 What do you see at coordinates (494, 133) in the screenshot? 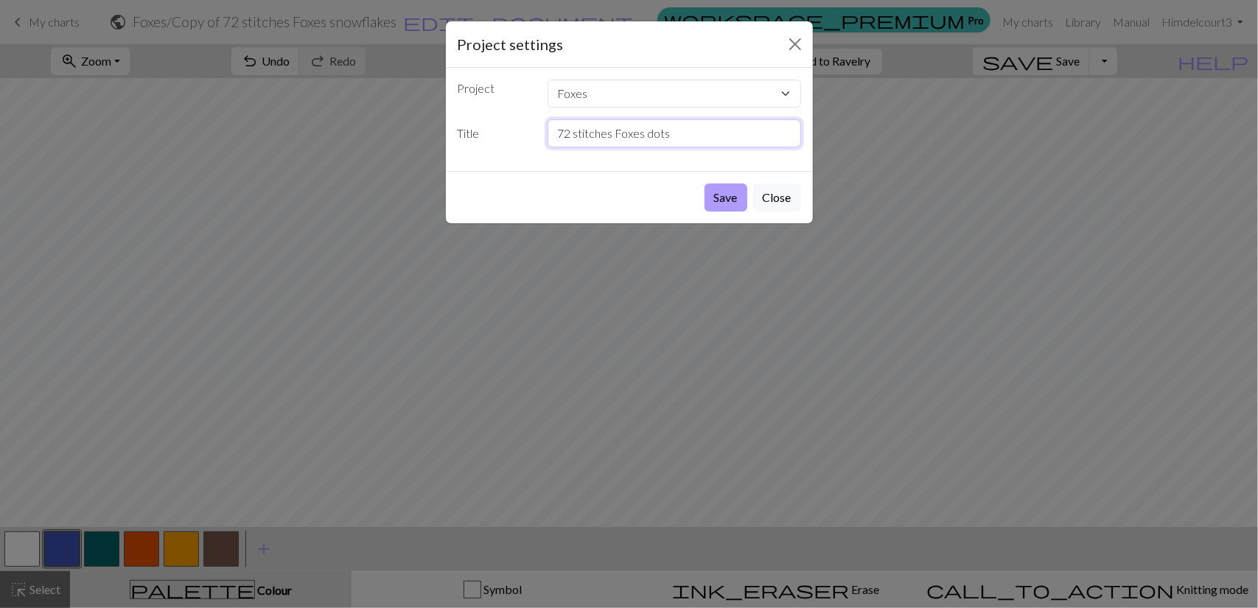
I see `label: Title` at bounding box center [494, 133].